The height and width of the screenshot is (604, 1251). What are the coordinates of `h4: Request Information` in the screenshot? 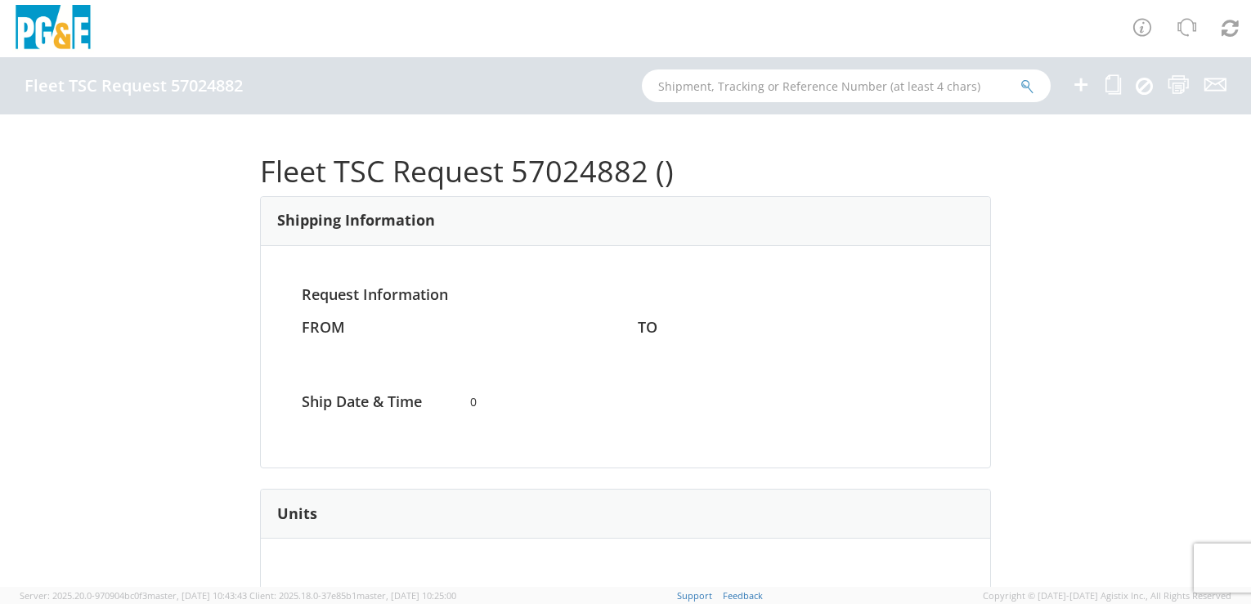 It's located at (626, 295).